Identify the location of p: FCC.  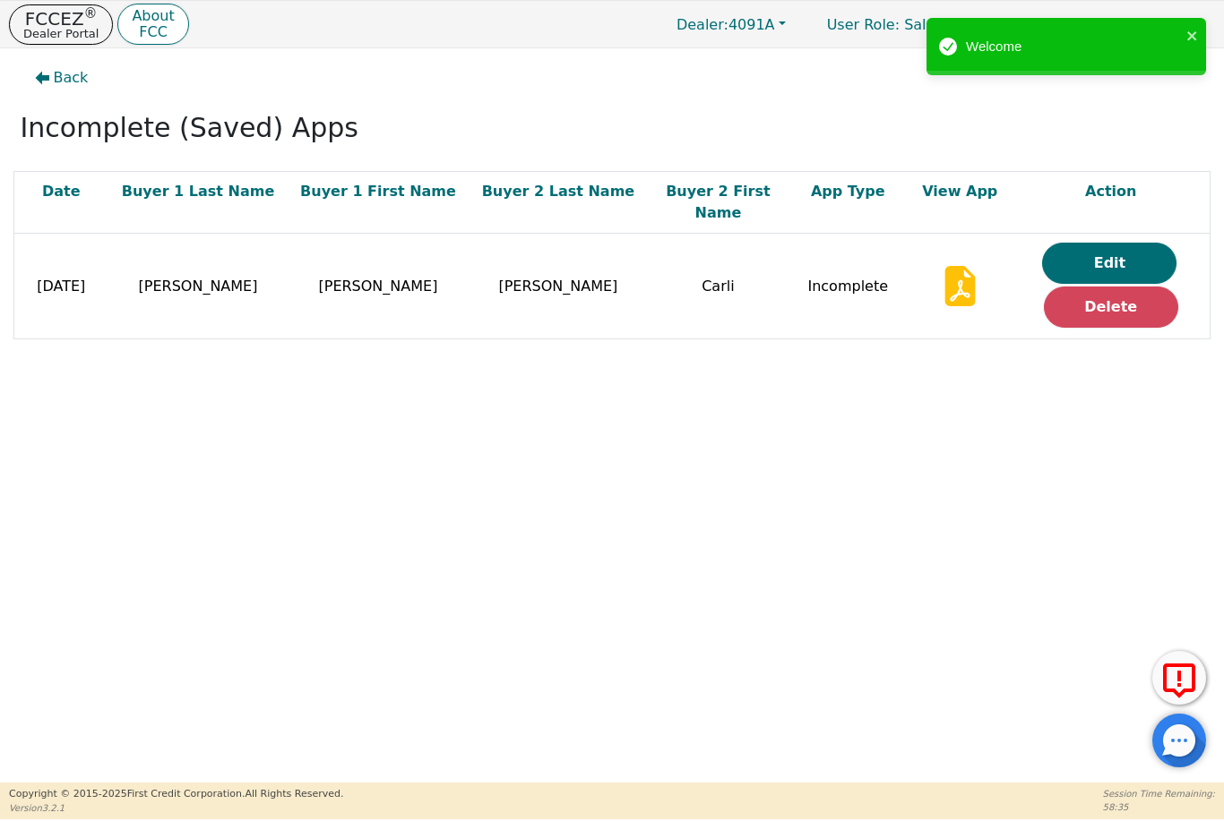
(152, 32).